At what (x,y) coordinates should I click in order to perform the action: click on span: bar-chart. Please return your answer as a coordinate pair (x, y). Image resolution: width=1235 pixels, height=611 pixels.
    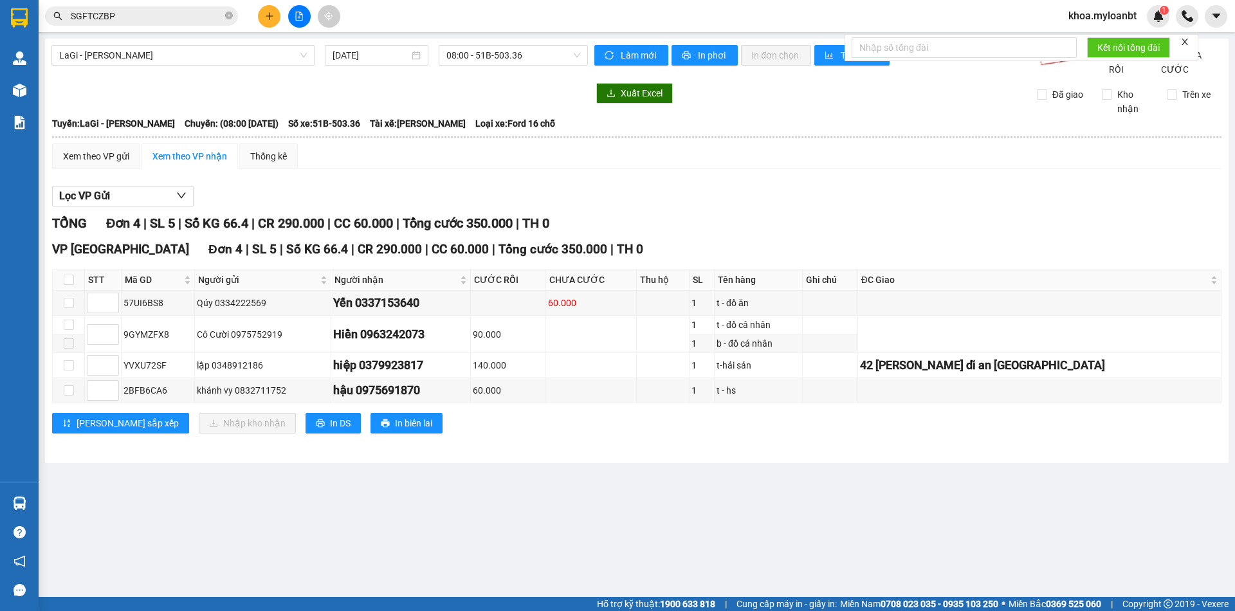
    Looking at the image, I should click on (830, 56).